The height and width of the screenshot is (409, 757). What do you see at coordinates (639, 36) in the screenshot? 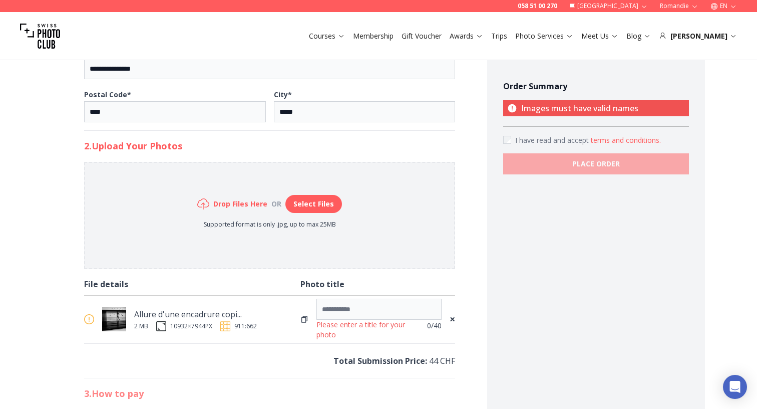
I see `button: Blog` at bounding box center [639, 36].